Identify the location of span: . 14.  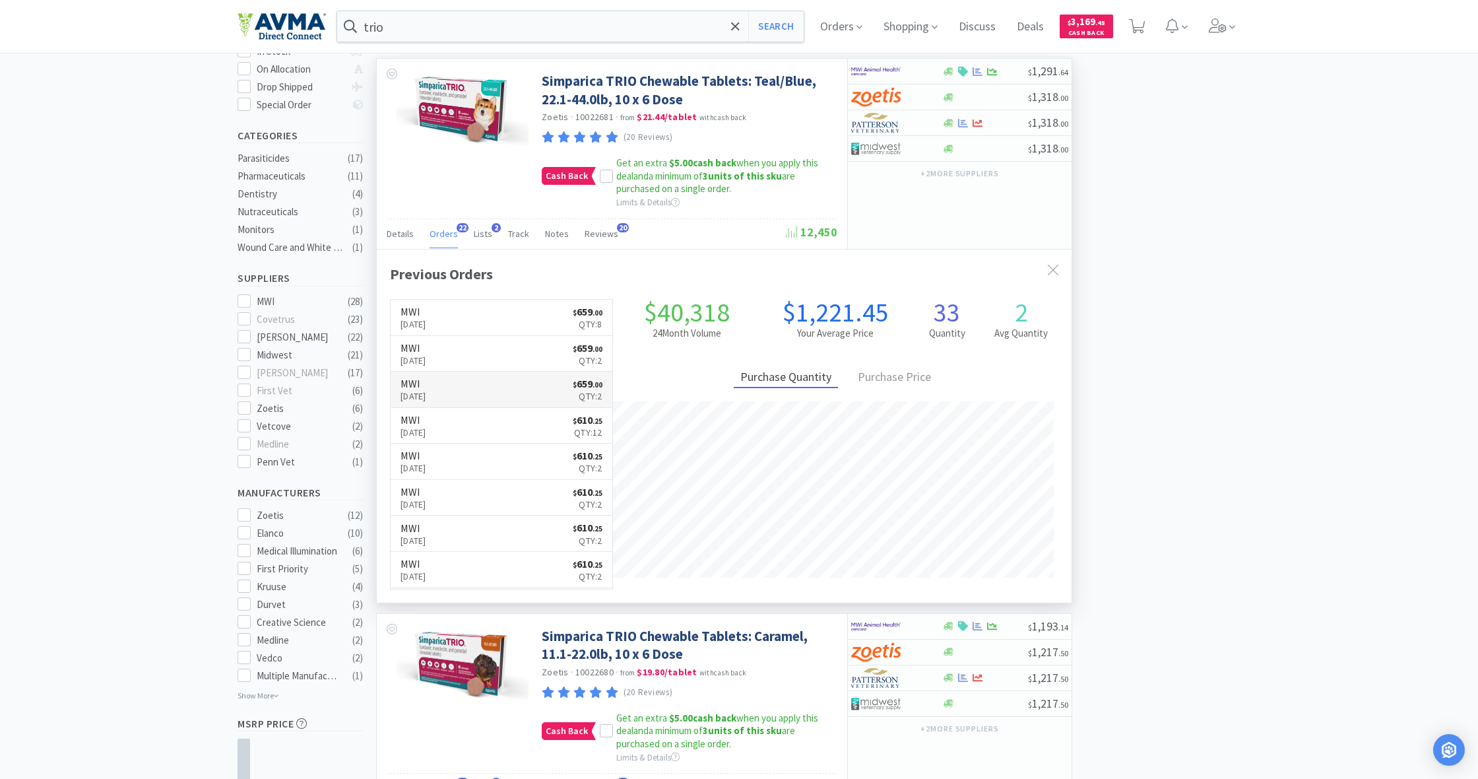
(1063, 627).